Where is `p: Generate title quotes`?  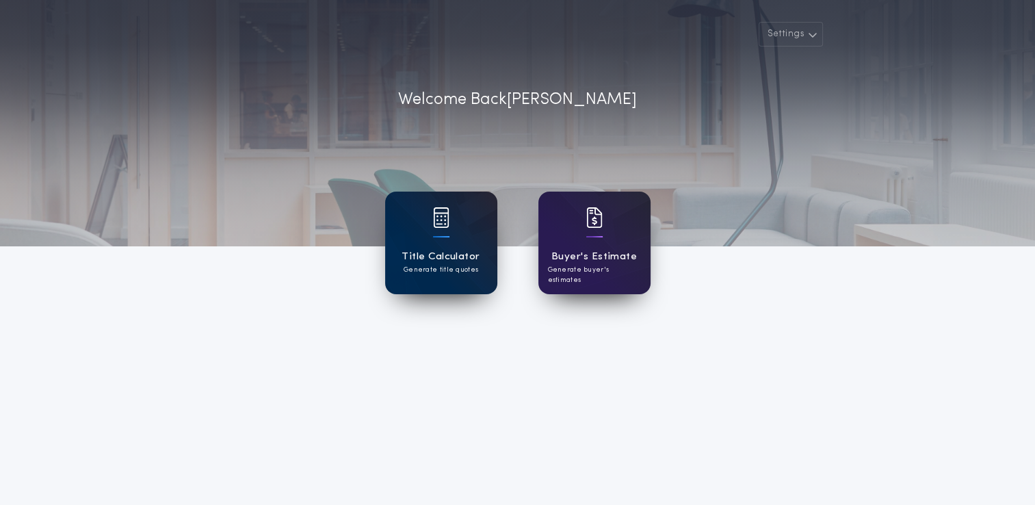
p: Generate title quotes is located at coordinates (440, 269).